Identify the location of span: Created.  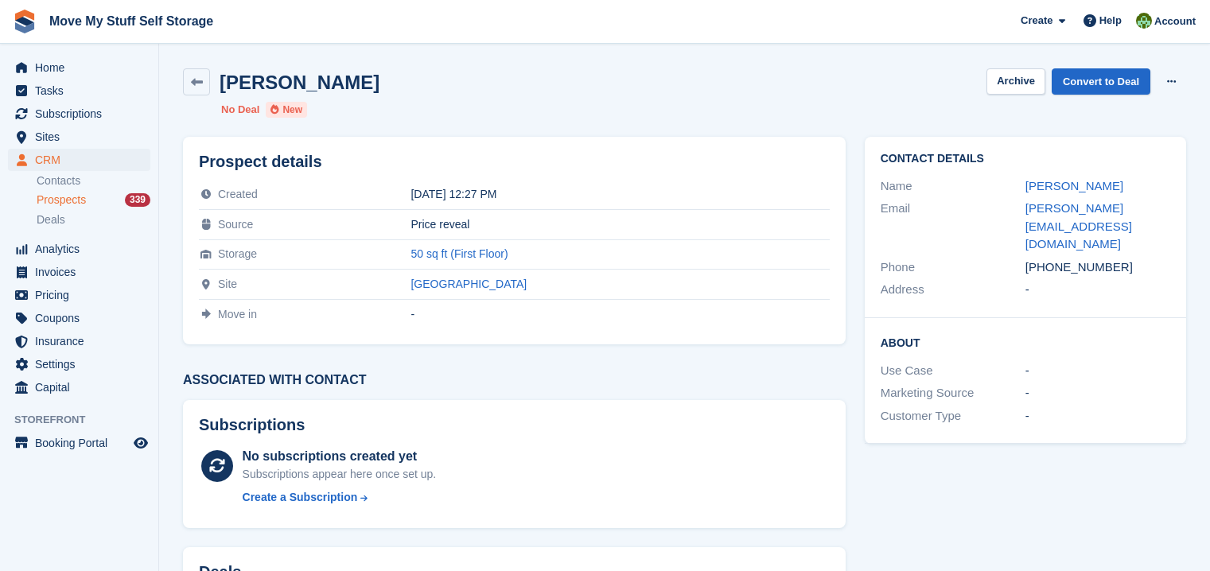
(238, 194).